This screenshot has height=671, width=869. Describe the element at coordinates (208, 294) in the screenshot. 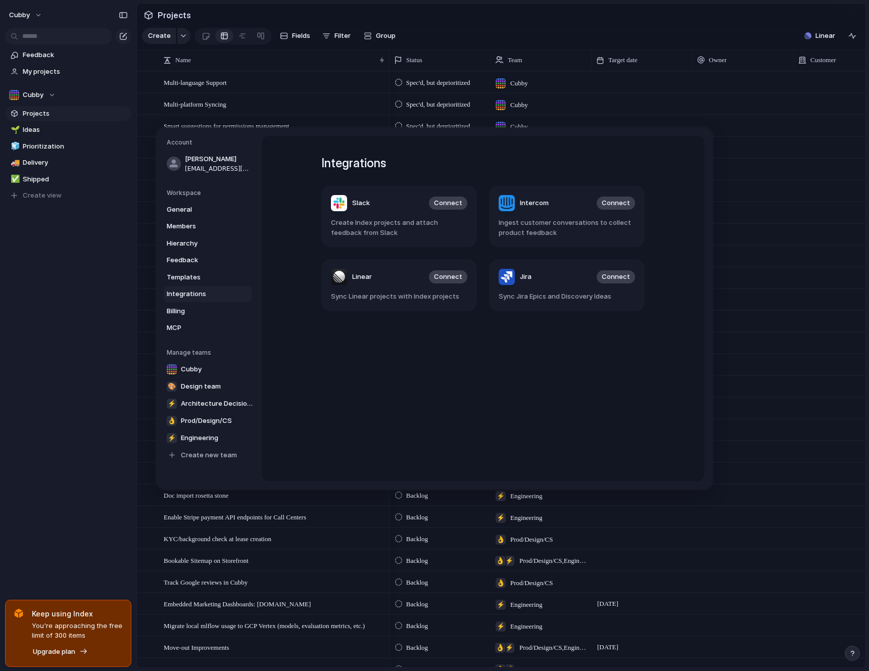

I see `a: Integrations` at that location.